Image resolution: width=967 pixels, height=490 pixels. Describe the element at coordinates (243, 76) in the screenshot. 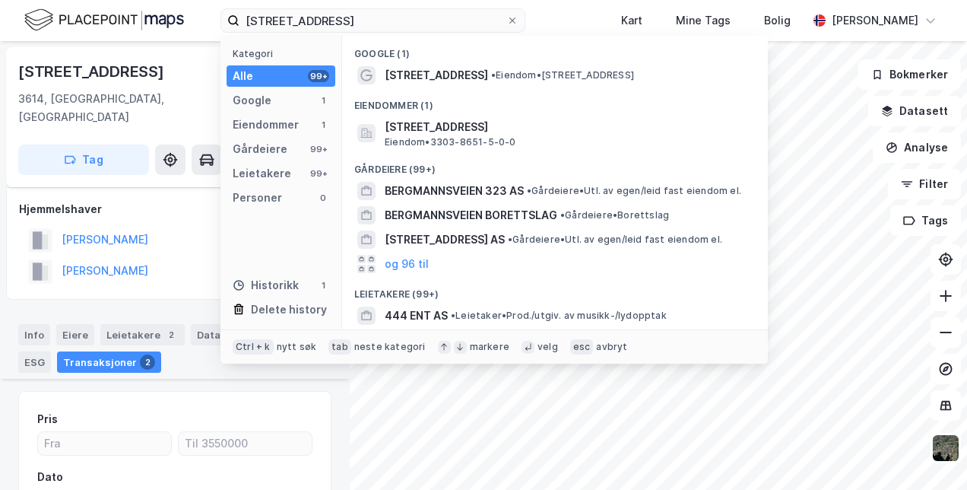

I see `div: Alle` at that location.